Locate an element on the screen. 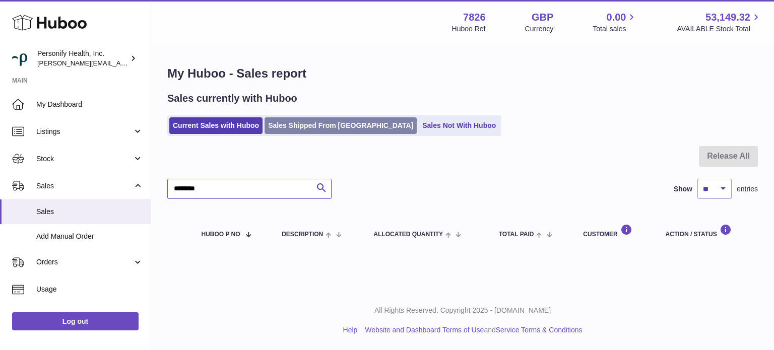 The image size is (774, 350). li: and is located at coordinates (472, 330).